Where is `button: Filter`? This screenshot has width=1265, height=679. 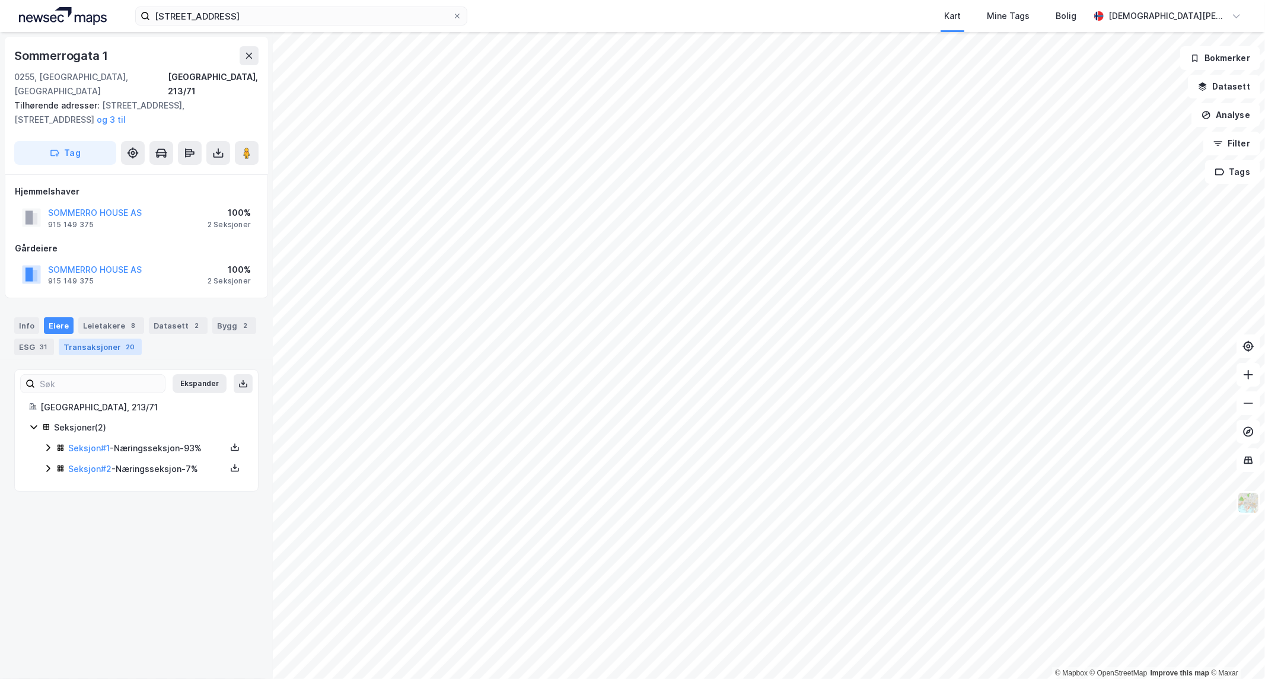
button: Filter is located at coordinates (1232, 144).